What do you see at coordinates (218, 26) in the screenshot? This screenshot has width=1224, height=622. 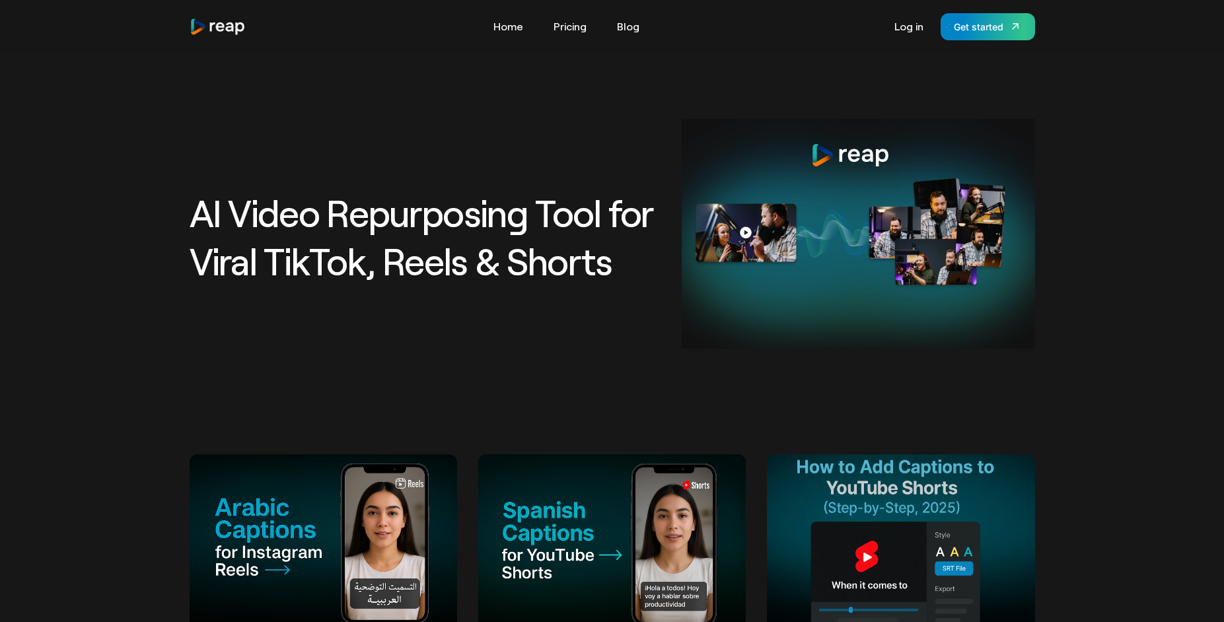 I see `a: home` at bounding box center [218, 26].